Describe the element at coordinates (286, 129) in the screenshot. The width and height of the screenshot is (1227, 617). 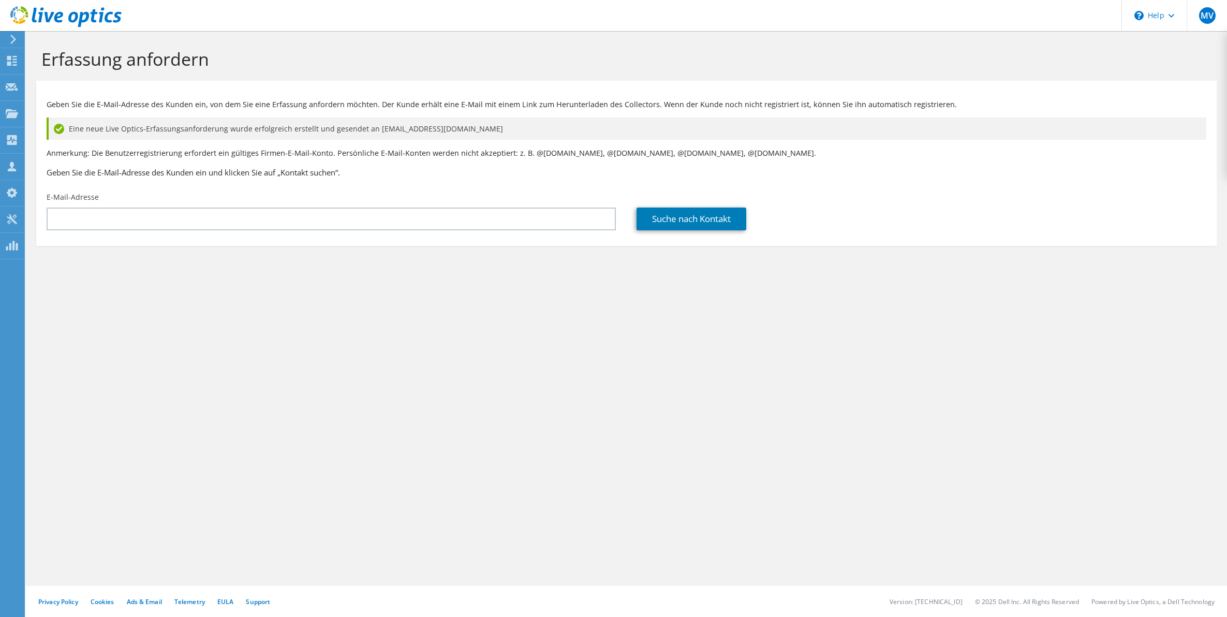
I see `span: Eine neue Live Optics-Erfassungsanforderung wurde erfolgreich erstellt und gesendet an [EMAIL_ADD...` at that location.